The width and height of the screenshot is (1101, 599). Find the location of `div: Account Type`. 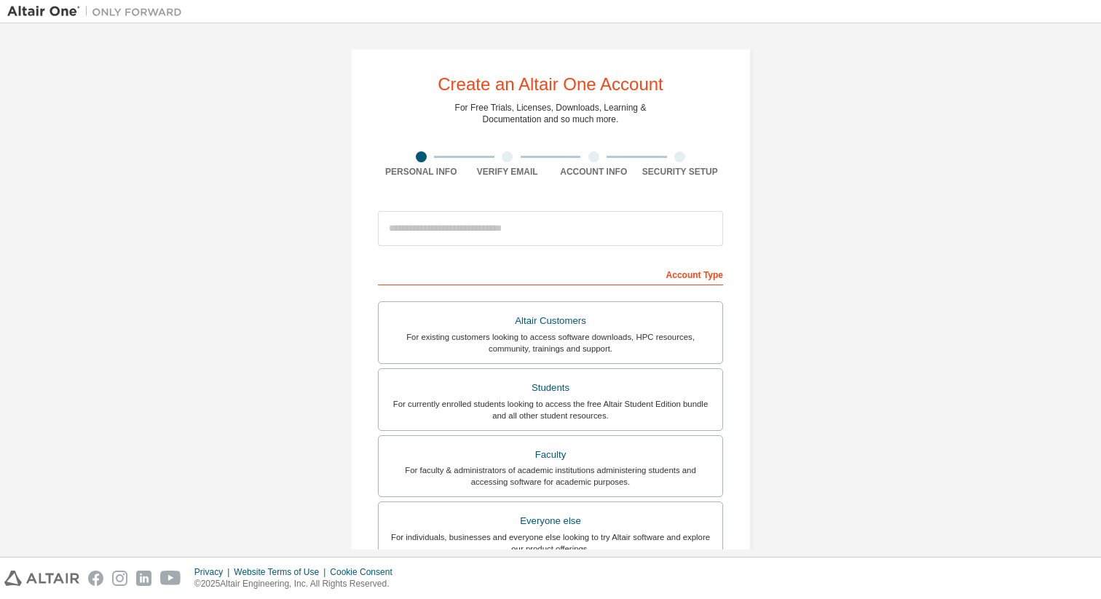

div: Account Type is located at coordinates (550, 274).